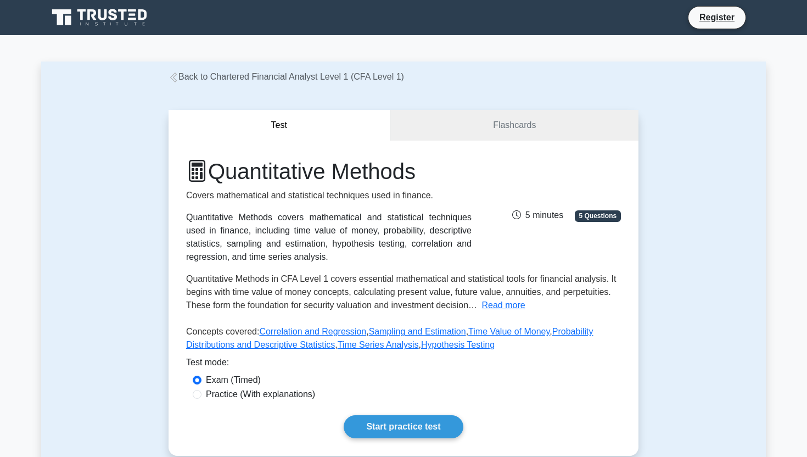 The width and height of the screenshot is (807, 457). Describe the element at coordinates (233, 380) in the screenshot. I see `label: Exam (Timed)` at that location.